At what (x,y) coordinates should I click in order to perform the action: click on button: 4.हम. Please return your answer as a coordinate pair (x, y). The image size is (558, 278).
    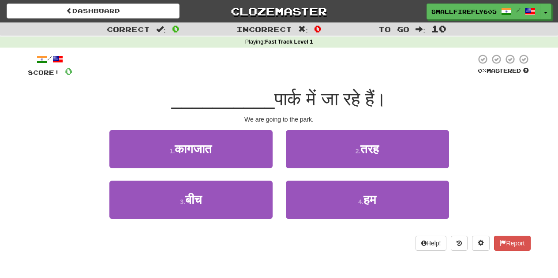
    Looking at the image, I should click on (368, 200).